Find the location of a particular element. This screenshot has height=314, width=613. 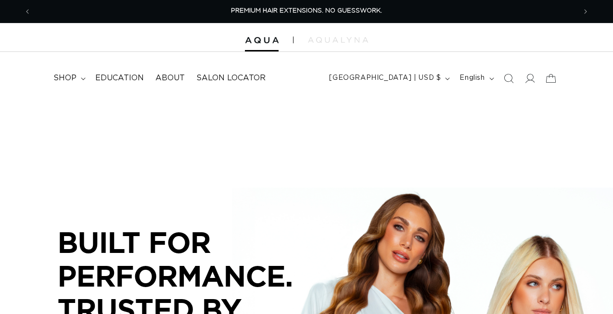

button: English is located at coordinates (475, 78).